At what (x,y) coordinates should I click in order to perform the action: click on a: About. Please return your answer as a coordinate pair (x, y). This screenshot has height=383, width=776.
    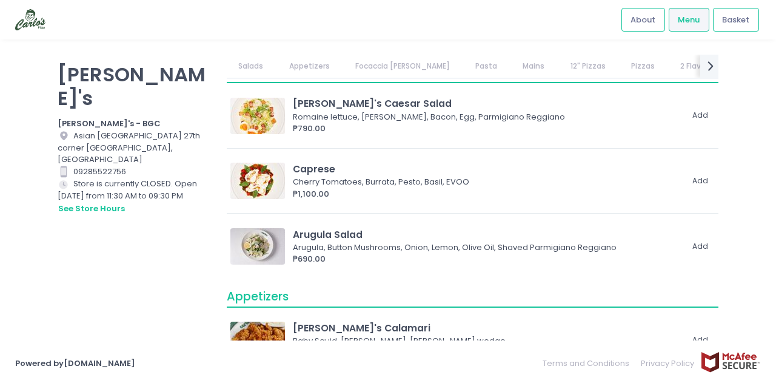
    Looking at the image, I should click on (643, 19).